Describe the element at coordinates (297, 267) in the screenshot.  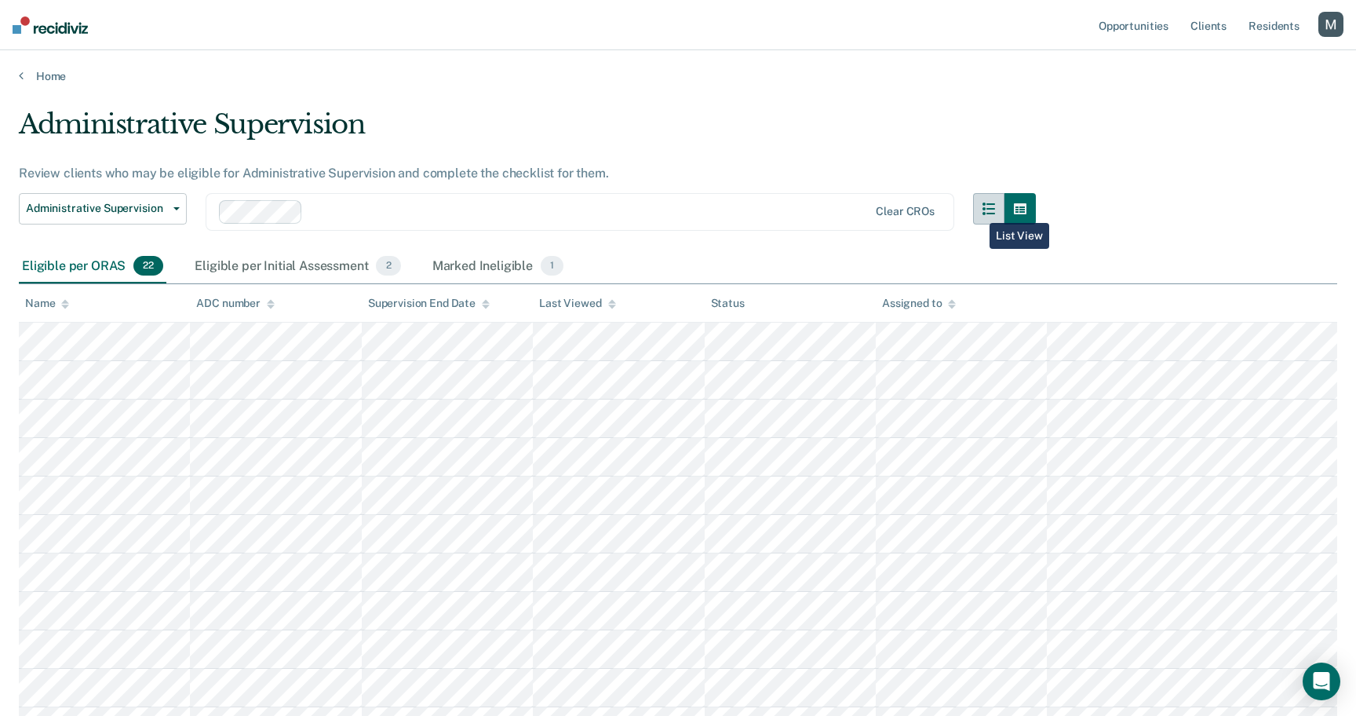
I see `div: Eligible per Initial Assessment2` at that location.